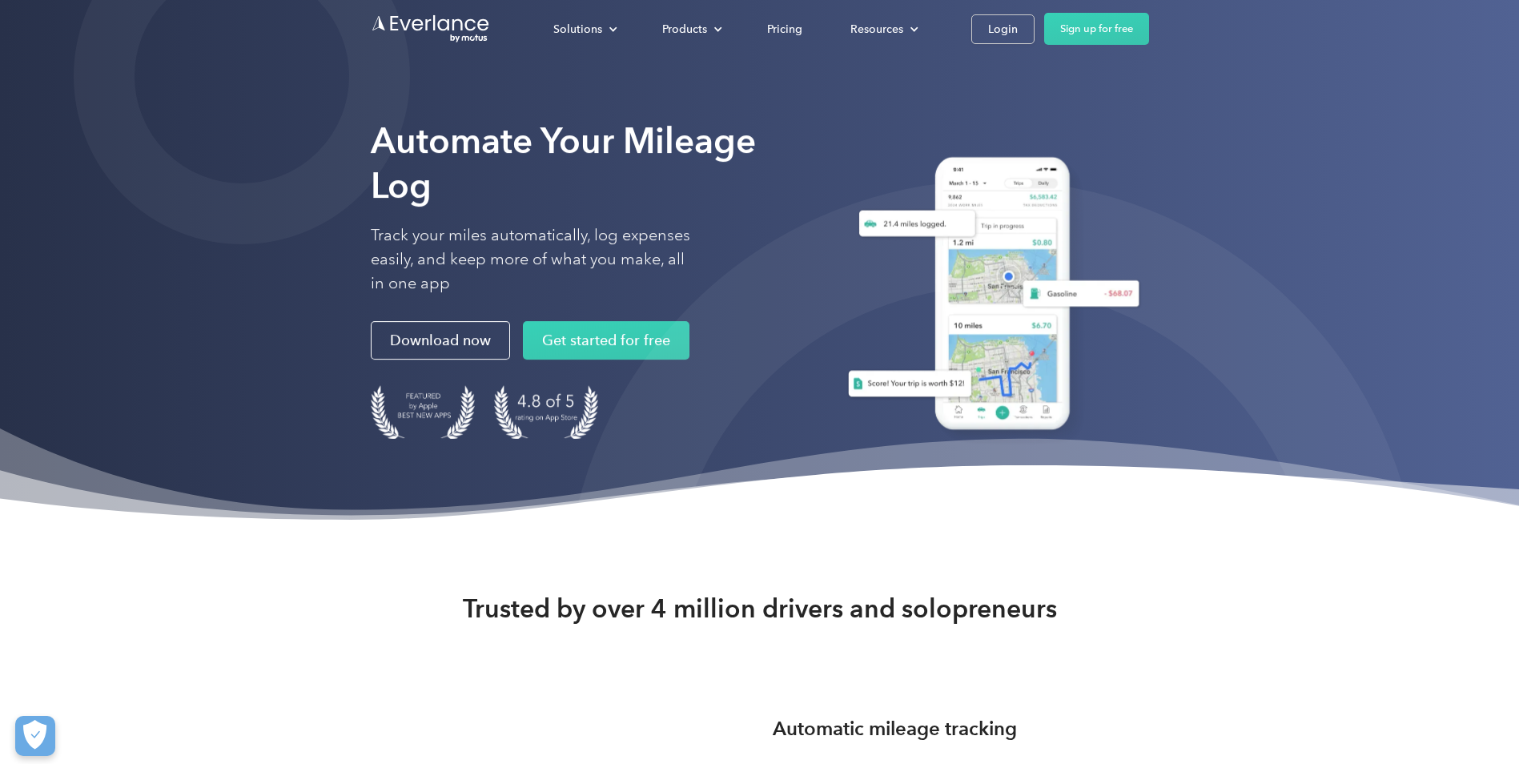  What do you see at coordinates (606, 340) in the screenshot?
I see `a: Get started for free` at bounding box center [606, 340].